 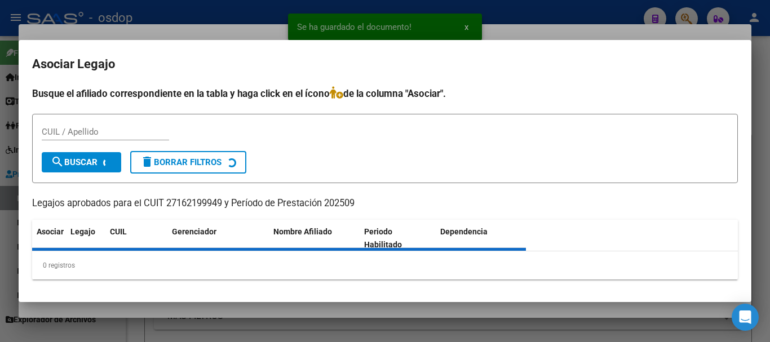 What do you see at coordinates (385, 94) in the screenshot?
I see `h4: Busque el afiliado correspondiente en la tabla y haga click en el ícono de la columna "Asociar".` at bounding box center [385, 94].